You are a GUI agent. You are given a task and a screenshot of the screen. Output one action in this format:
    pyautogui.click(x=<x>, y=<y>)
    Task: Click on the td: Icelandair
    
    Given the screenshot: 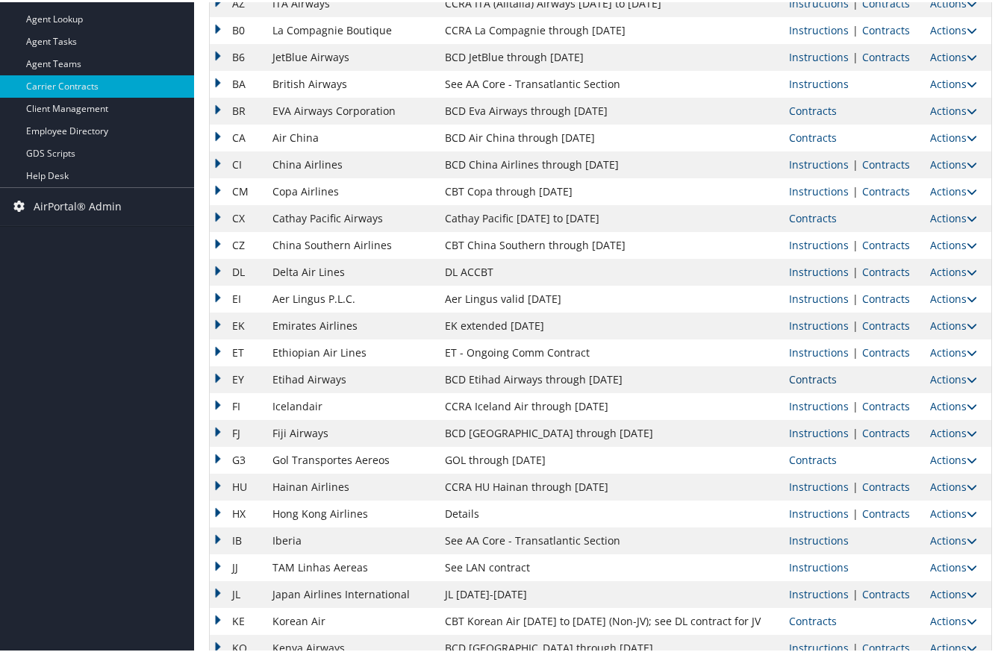 What is the action you would take?
    pyautogui.click(x=351, y=404)
    